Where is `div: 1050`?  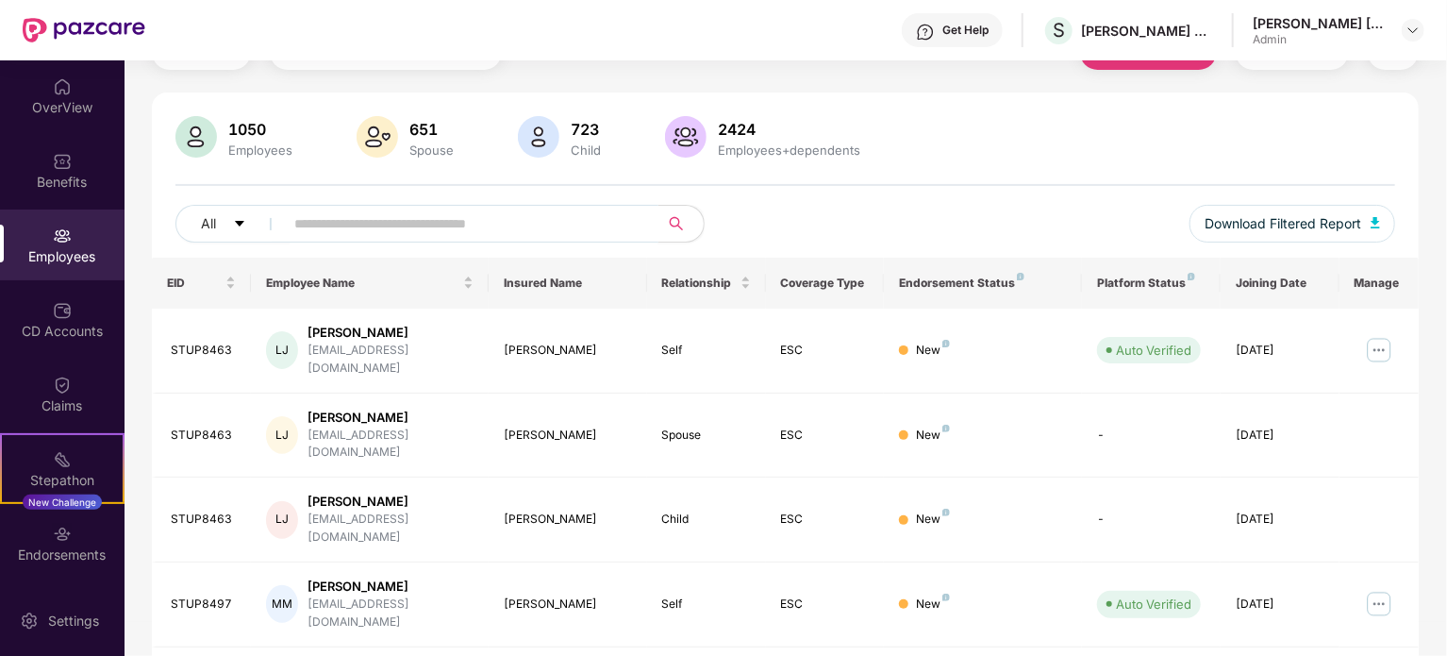 div: 1050 is located at coordinates (260, 129).